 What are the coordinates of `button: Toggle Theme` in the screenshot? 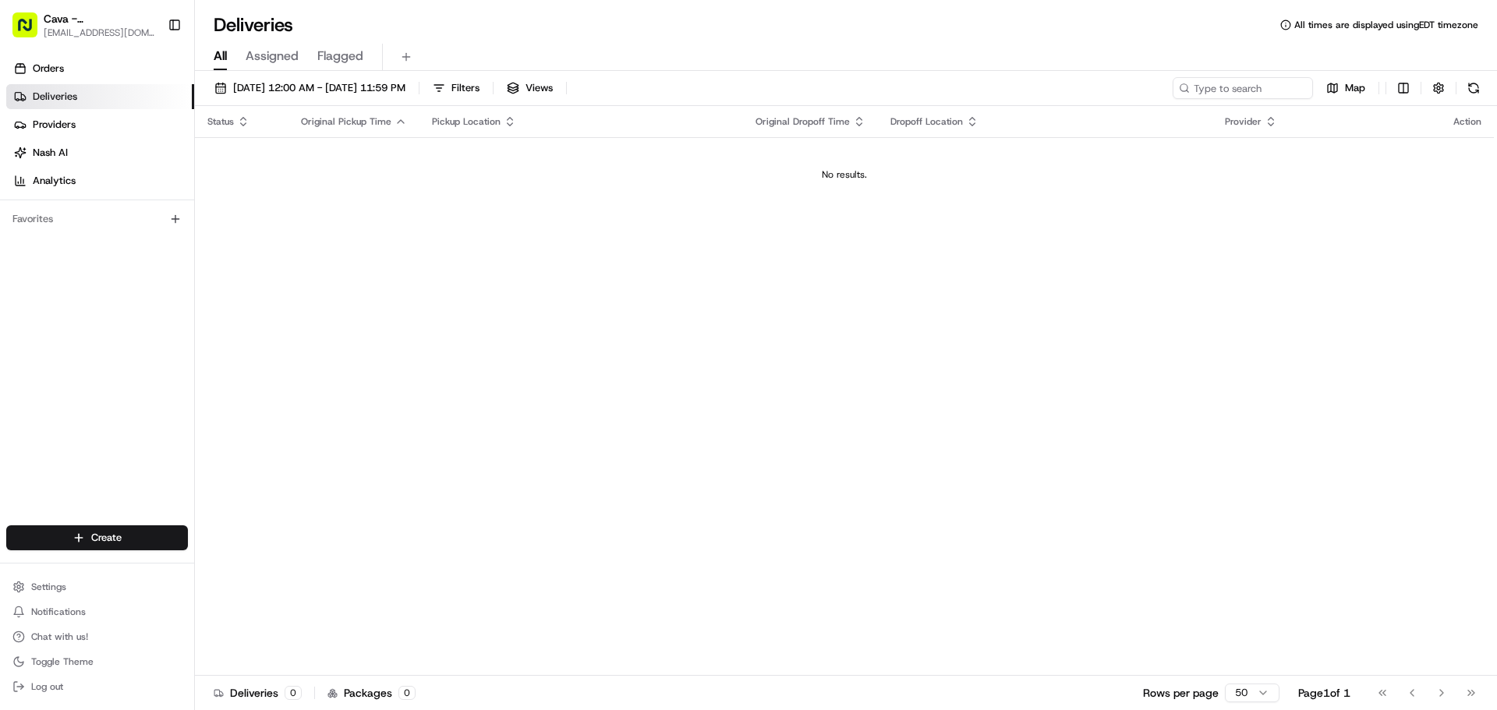 It's located at (97, 662).